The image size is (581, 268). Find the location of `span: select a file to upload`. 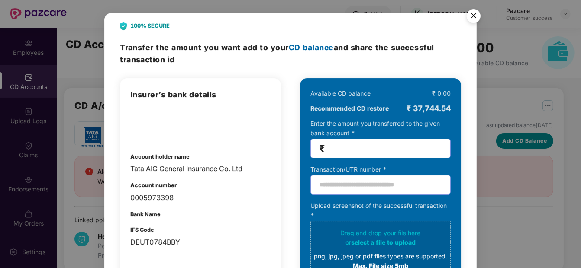

span: select a file to upload is located at coordinates (383, 242).